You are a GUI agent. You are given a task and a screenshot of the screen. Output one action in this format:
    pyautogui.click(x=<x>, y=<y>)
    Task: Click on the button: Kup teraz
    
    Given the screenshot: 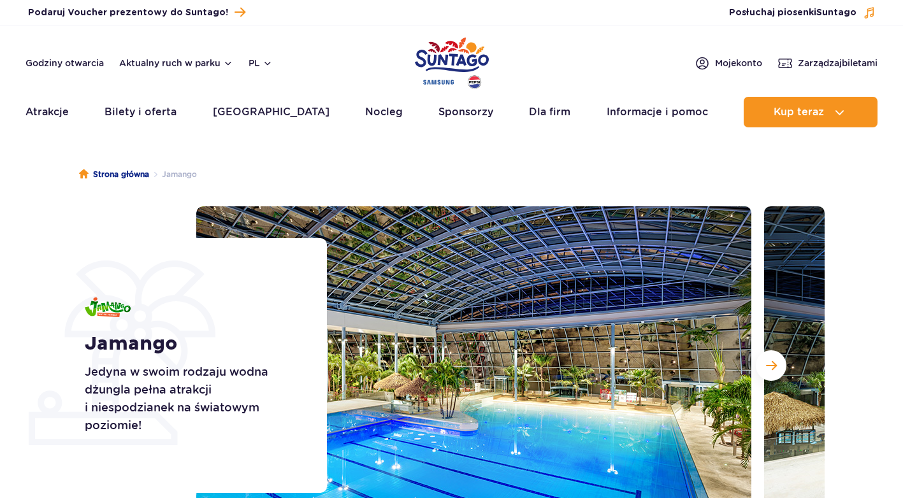 What is the action you would take?
    pyautogui.click(x=810, y=112)
    